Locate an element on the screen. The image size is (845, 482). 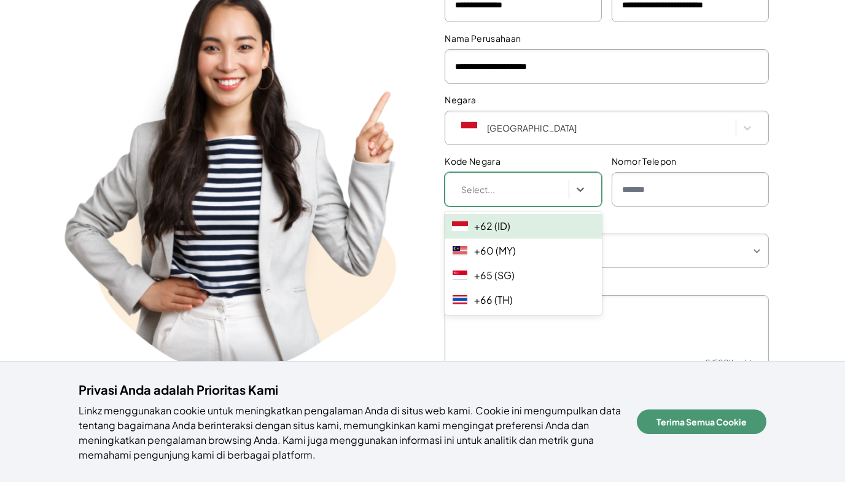
label: Nomor Telepon is located at coordinates (691, 161).